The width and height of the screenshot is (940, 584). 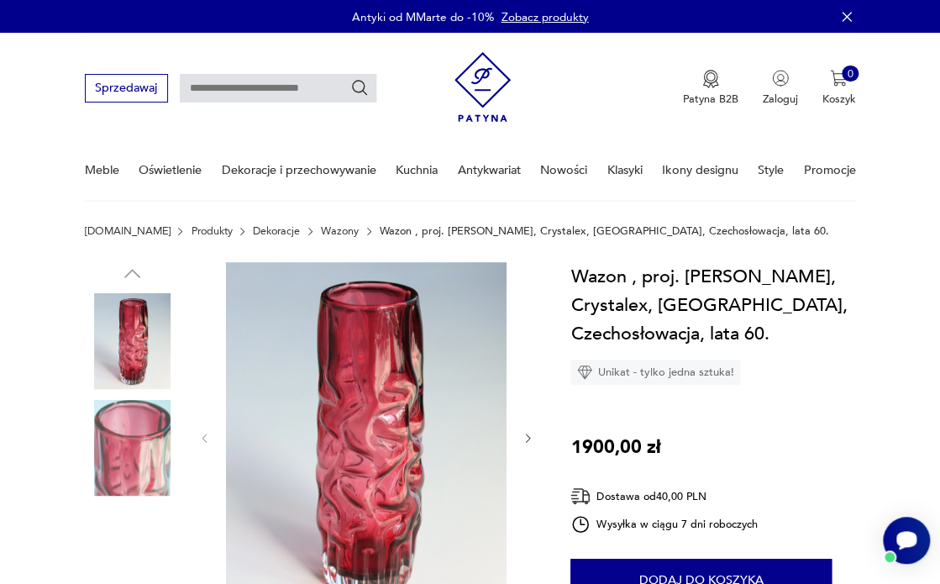 What do you see at coordinates (711, 79) in the screenshot?
I see `img: Ikona medalu` at bounding box center [711, 79].